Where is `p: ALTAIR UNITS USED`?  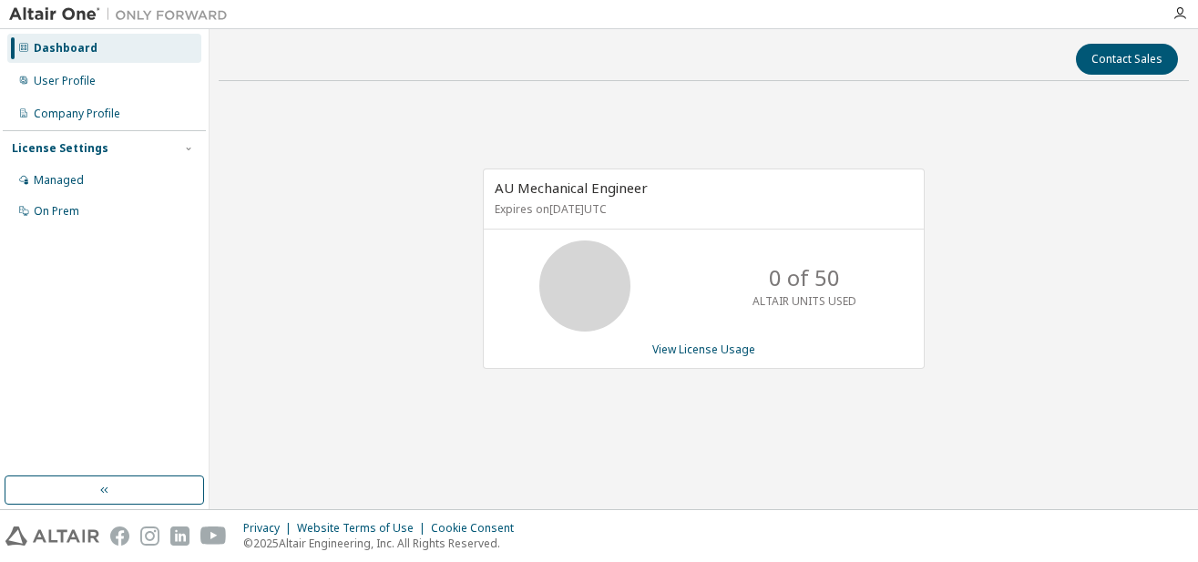 p: ALTAIR UNITS USED is located at coordinates (804, 301).